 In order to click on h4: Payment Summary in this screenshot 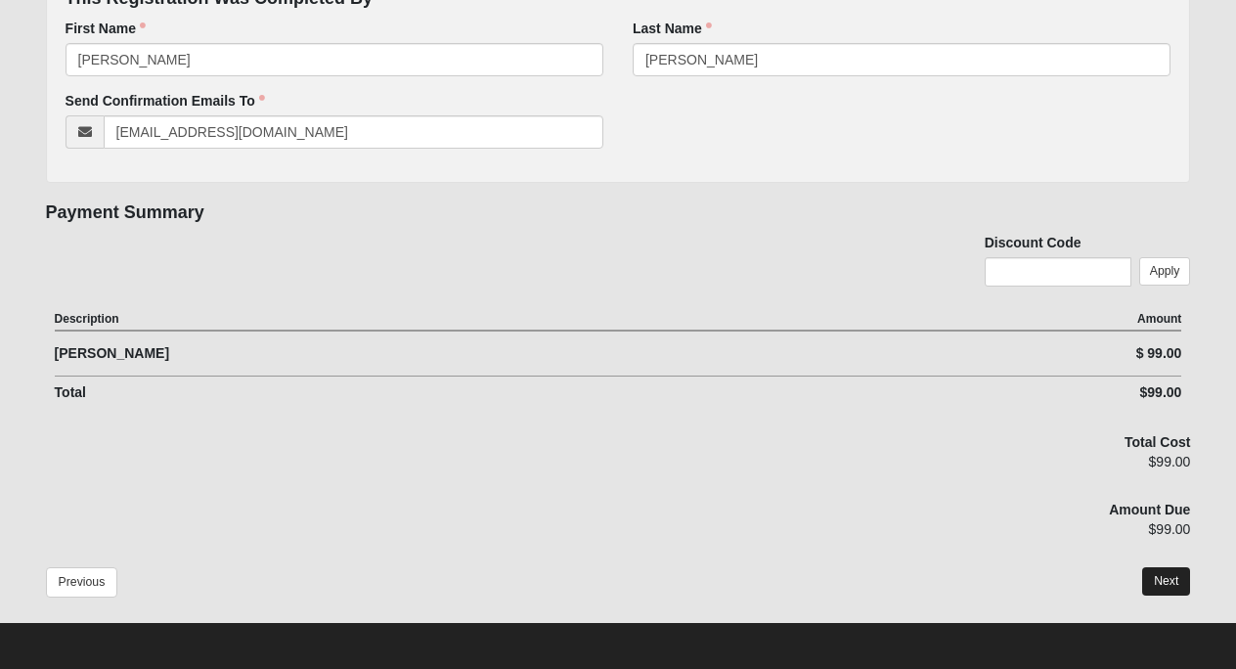, I will do `click(618, 213)`.